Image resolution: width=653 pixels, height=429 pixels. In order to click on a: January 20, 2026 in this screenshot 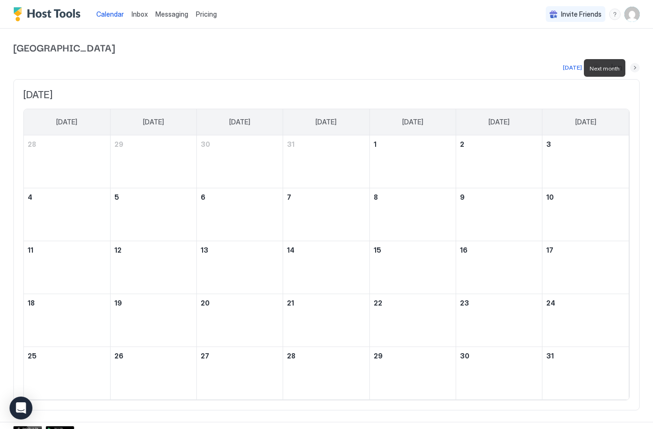, I will do `click(240, 303)`.